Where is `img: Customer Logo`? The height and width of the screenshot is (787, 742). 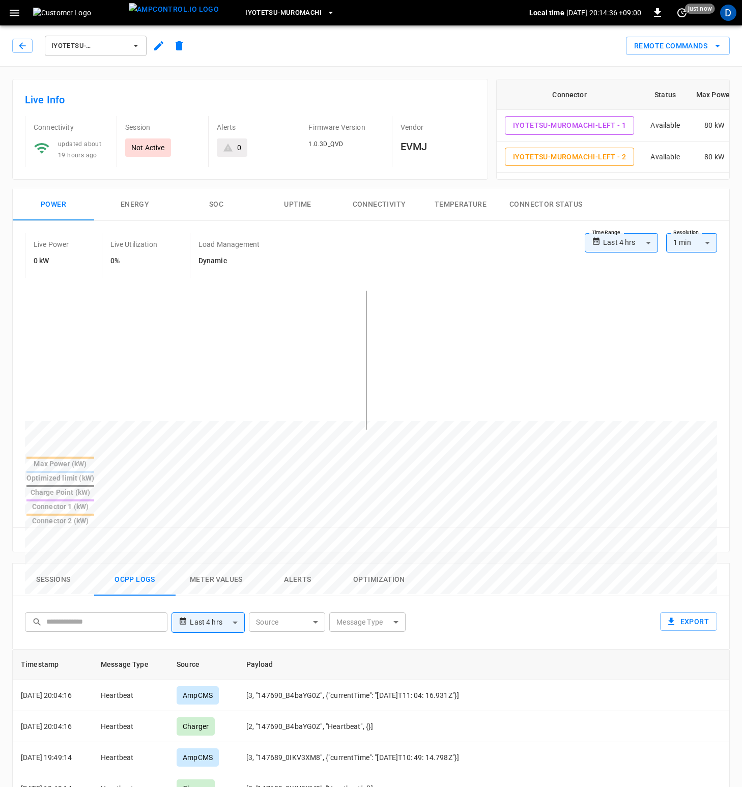 img: Customer Logo is located at coordinates (79, 13).